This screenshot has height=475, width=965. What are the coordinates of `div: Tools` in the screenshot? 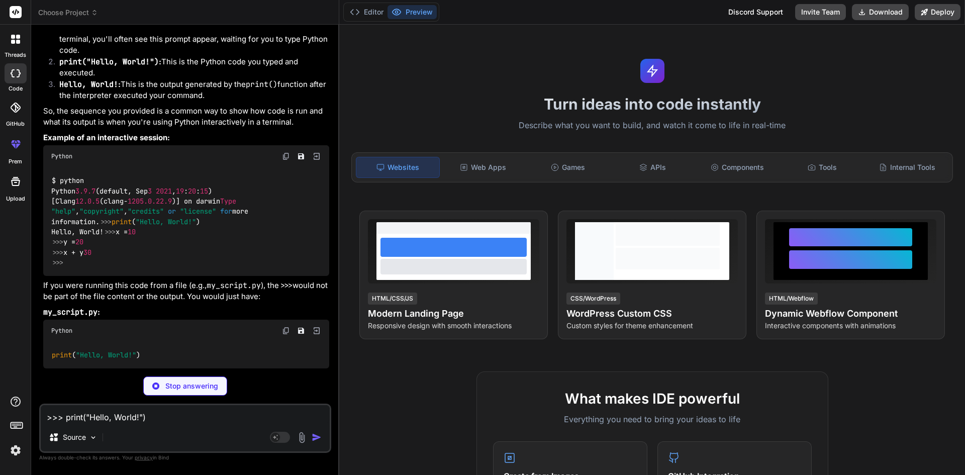 It's located at (822, 167).